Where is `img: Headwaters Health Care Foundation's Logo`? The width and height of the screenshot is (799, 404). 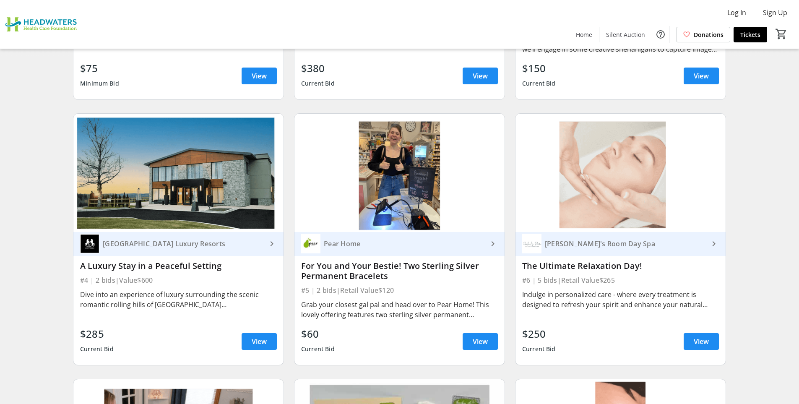 img: Headwaters Health Care Foundation's Logo is located at coordinates (42, 24).